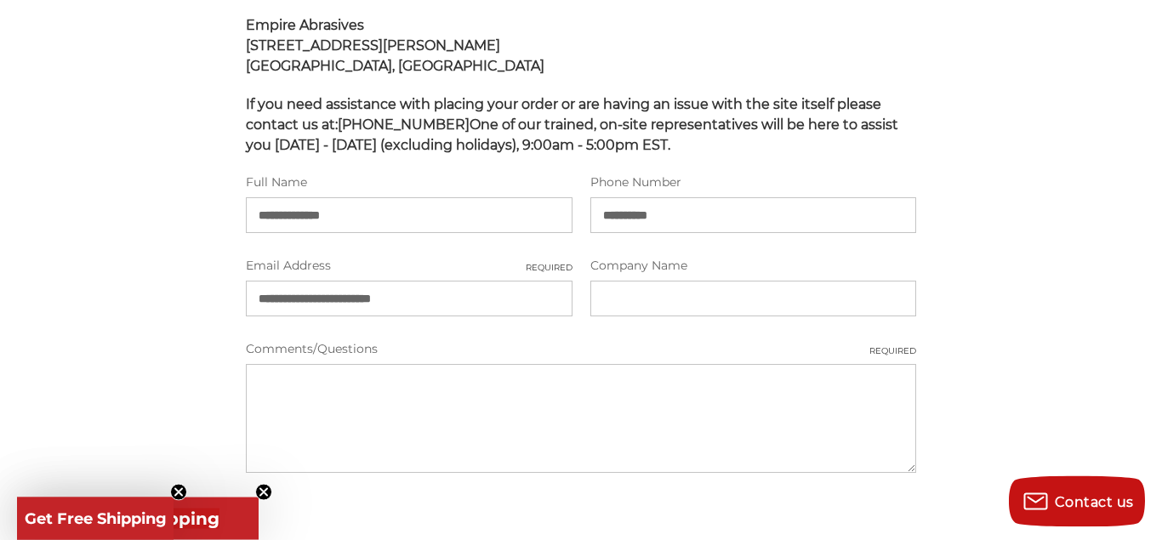  Describe the element at coordinates (753, 265) in the screenshot. I see `label: Company Name` at that location.